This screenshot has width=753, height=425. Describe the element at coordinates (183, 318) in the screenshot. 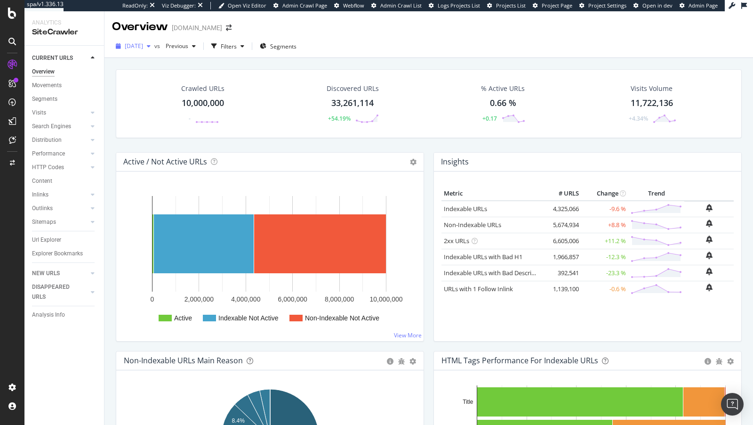

I see `text: Active` at that location.